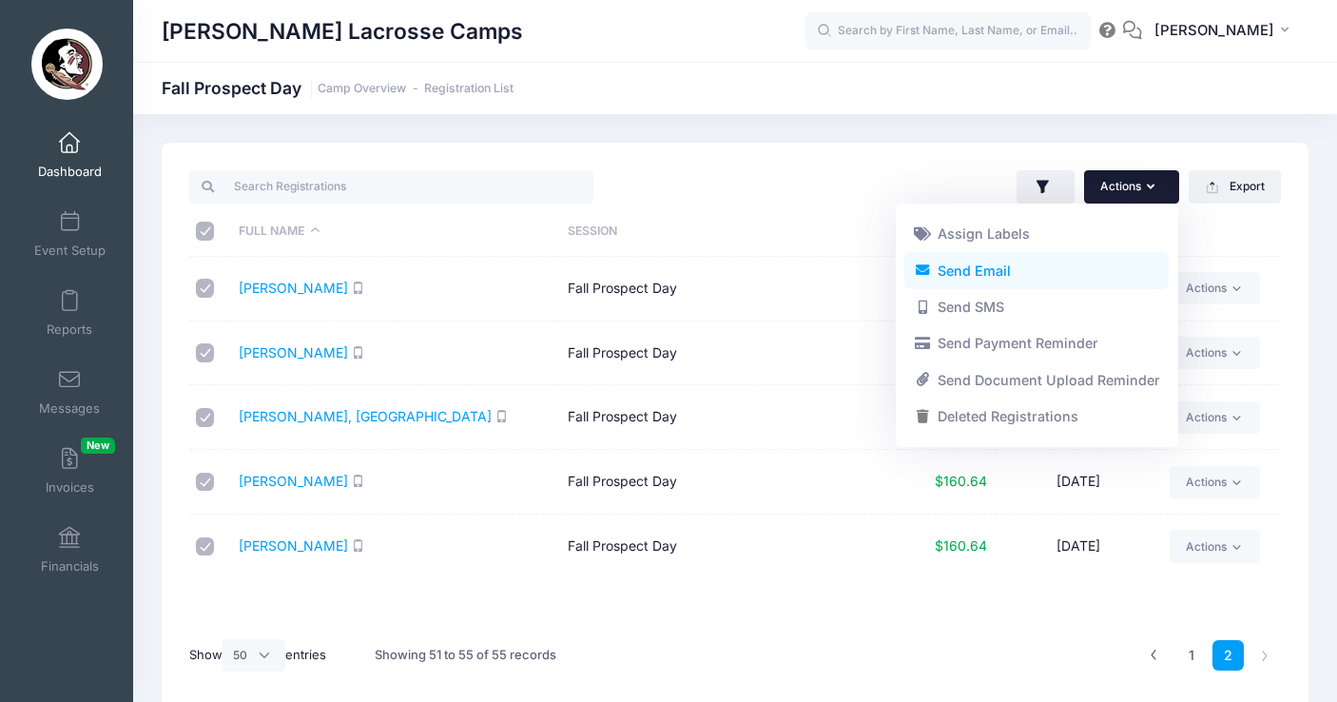  I want to click on a: Assign Labels, so click(1037, 234).